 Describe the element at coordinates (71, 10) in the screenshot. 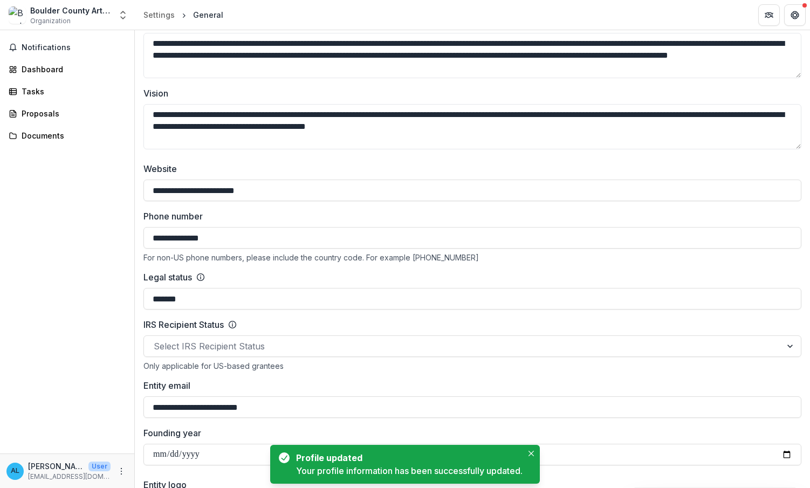

I see `div: Boulder County Arts Alliance` at that location.